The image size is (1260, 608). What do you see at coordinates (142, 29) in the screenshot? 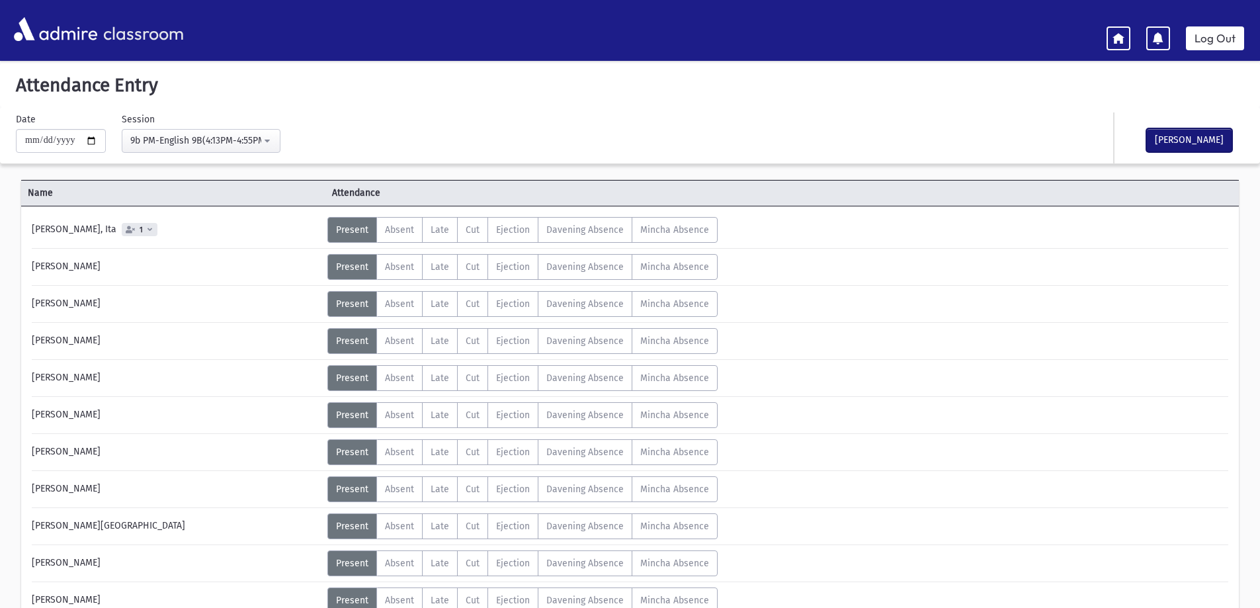
I see `span: classroom` at bounding box center [142, 29].